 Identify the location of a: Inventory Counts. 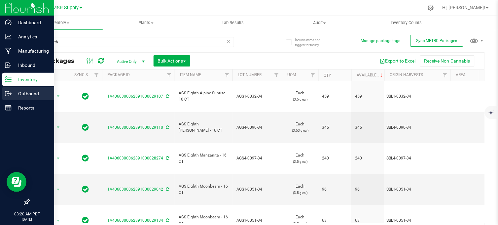
(407, 23).